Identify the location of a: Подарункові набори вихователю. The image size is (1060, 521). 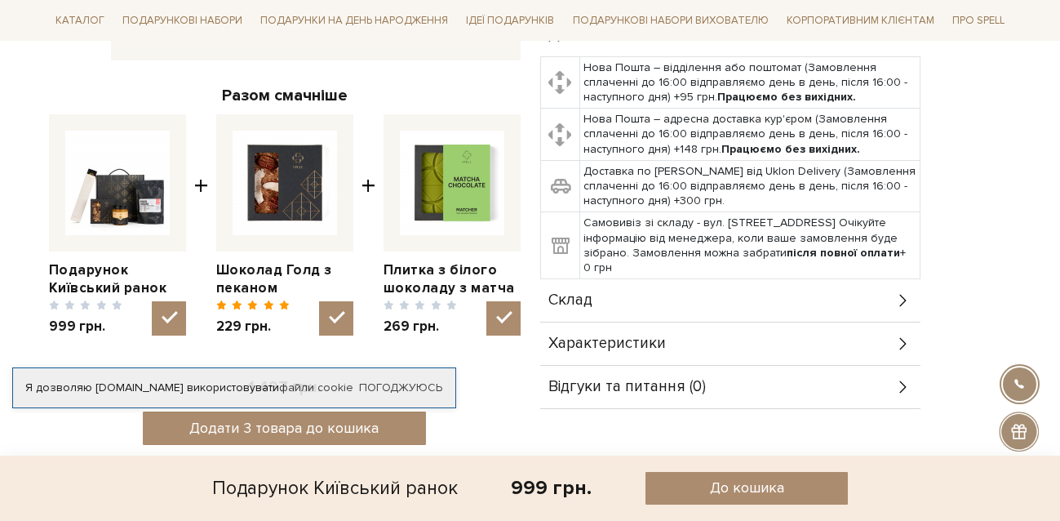
(671, 20).